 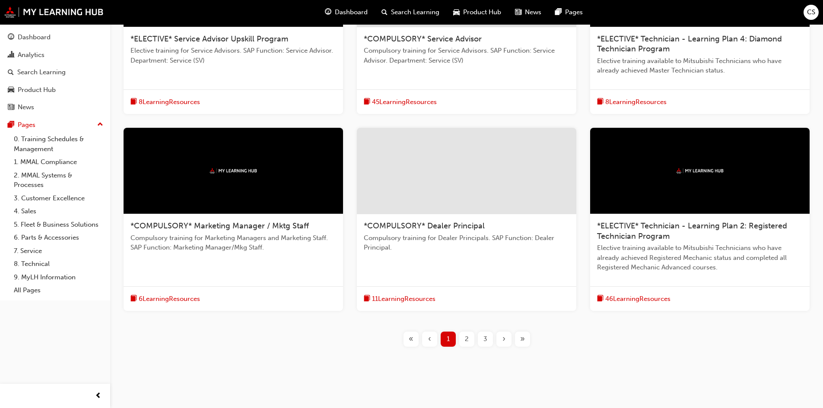 What do you see at coordinates (209, 39) in the screenshot?
I see `span: *ELECTIVE* Service Advisor Upskill Program` at bounding box center [209, 39].